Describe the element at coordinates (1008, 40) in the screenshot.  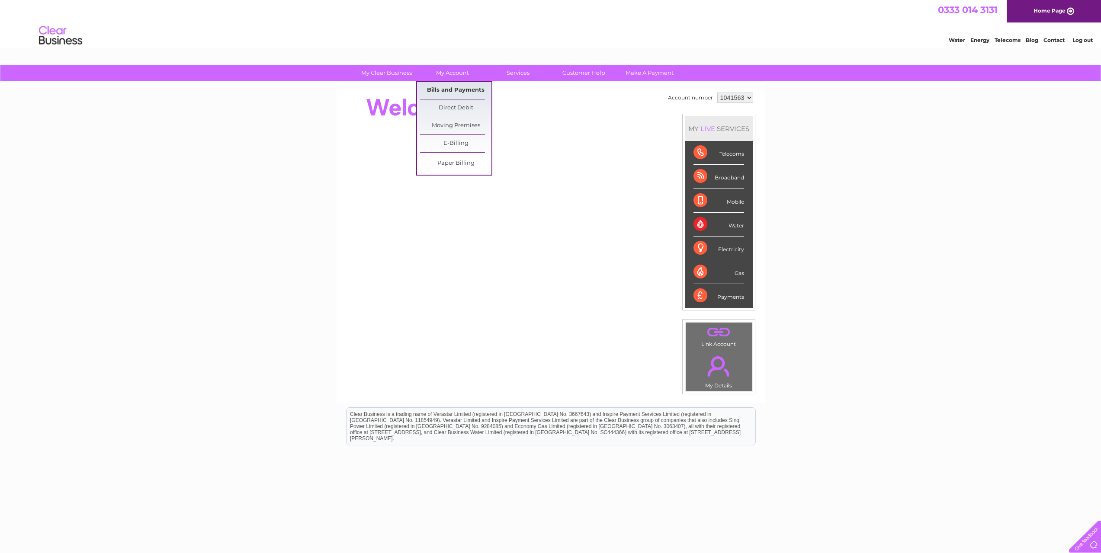
I see `a: Telecoms` at that location.